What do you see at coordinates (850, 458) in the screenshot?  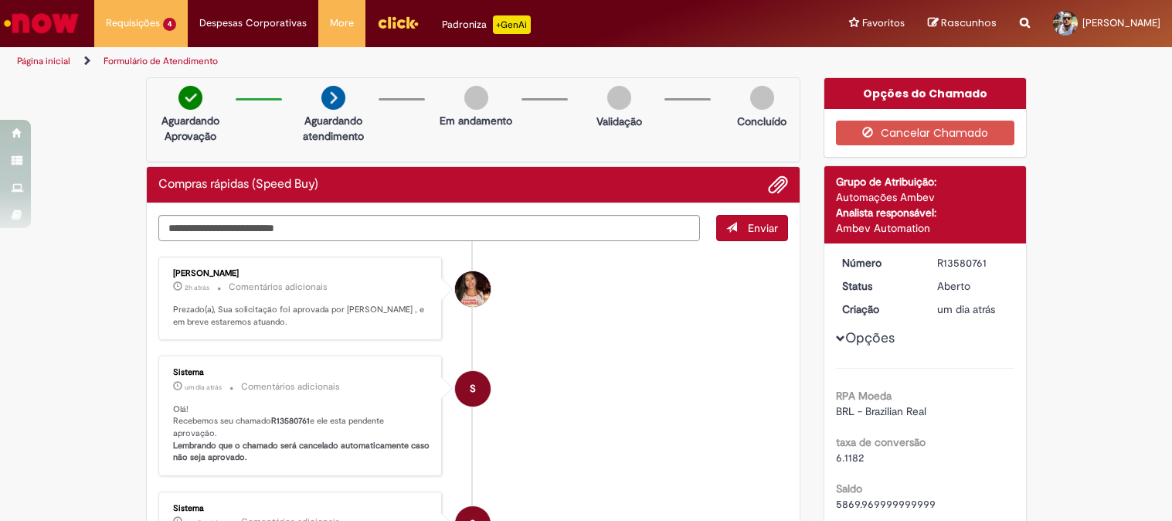 I see `span: 6.1182` at bounding box center [850, 458].